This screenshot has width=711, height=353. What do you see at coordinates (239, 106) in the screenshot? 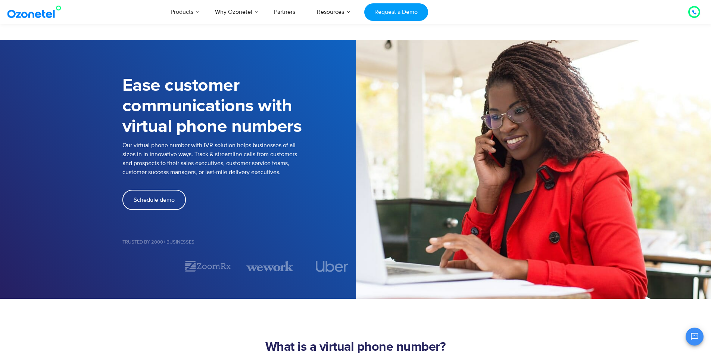
I see `h1: Ease customer communications with virtual phone numbers` at bounding box center [239, 106].